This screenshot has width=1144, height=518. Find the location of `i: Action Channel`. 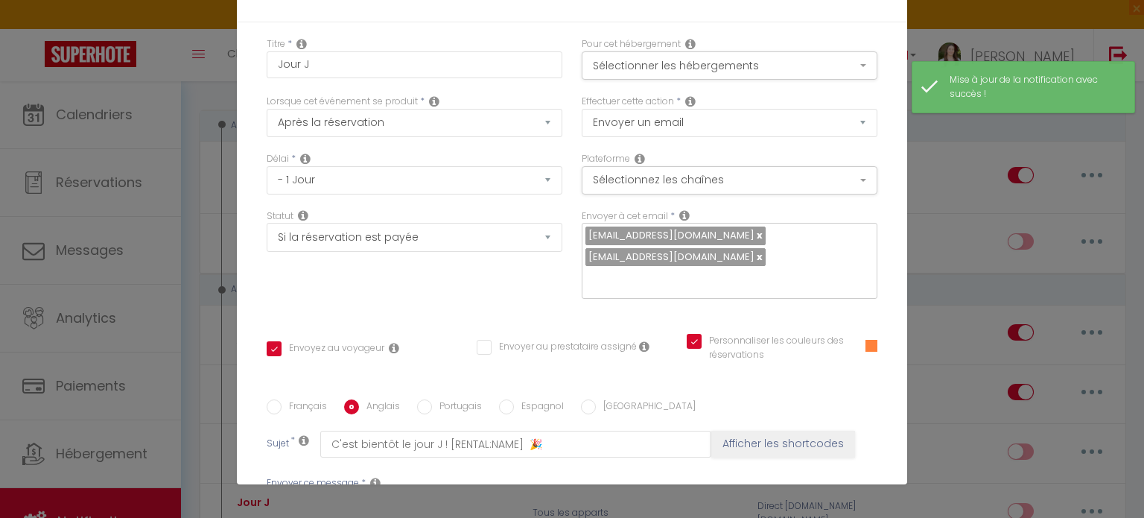

i: Action Channel is located at coordinates (640, 159).